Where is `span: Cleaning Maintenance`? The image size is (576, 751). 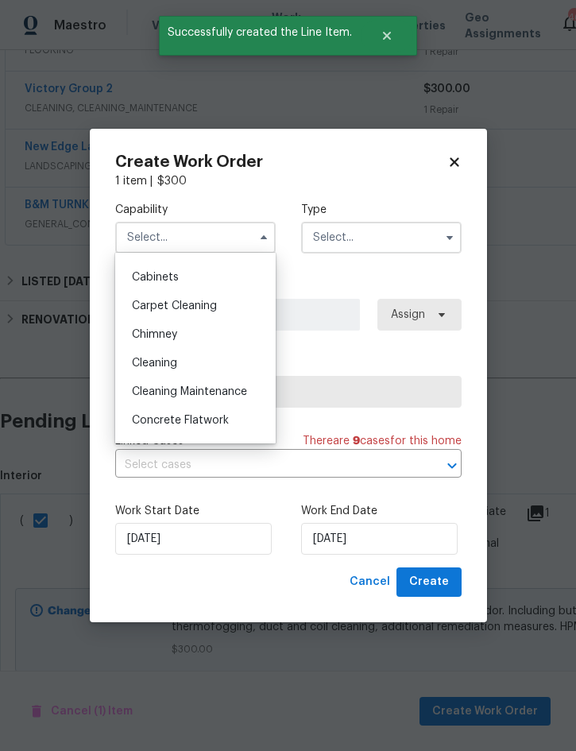
span: Cleaning Maintenance is located at coordinates (189, 392).